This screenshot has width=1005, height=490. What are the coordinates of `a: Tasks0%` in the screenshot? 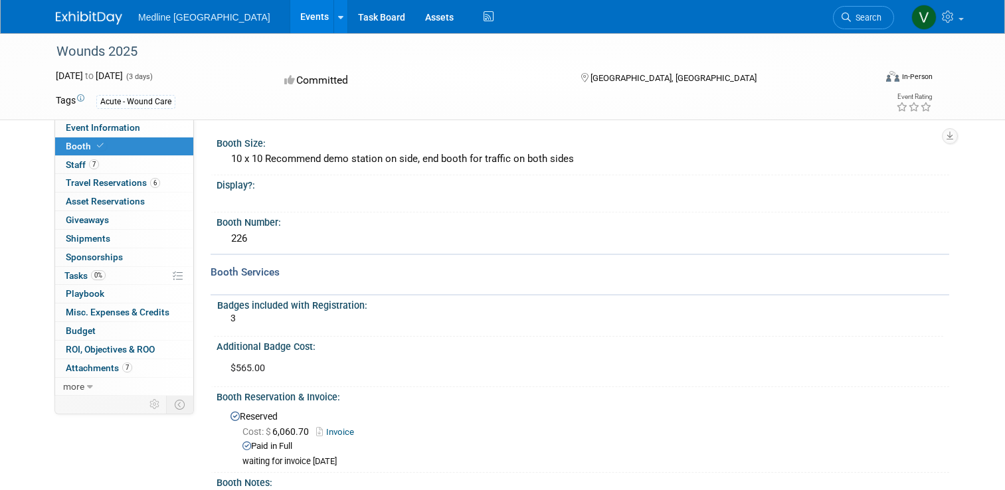 It's located at (124, 276).